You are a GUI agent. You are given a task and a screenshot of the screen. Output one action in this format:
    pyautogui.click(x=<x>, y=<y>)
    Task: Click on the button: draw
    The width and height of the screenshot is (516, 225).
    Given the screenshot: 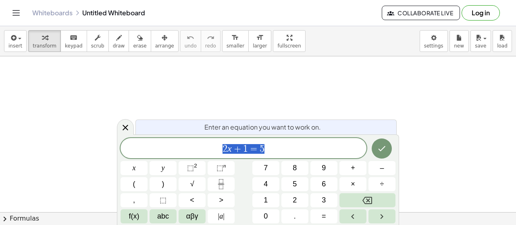 What is the action you would take?
    pyautogui.click(x=119, y=41)
    